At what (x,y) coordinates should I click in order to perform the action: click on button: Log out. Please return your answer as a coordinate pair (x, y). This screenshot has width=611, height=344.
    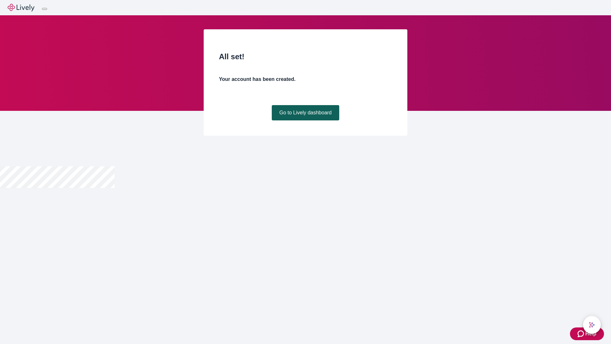
    Looking at the image, I should click on (45, 9).